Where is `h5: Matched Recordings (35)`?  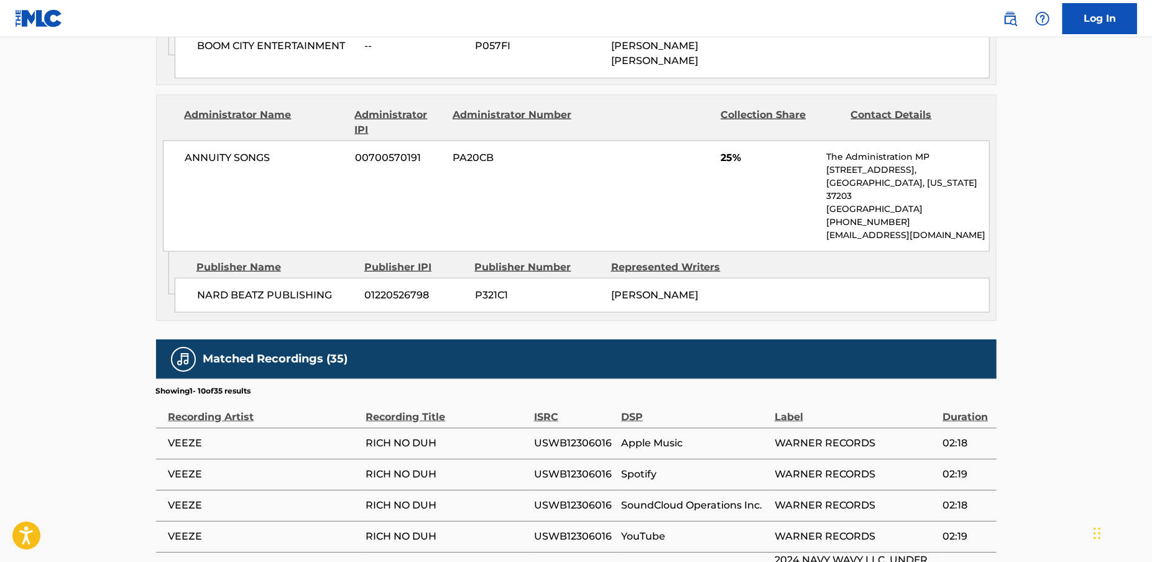 h5: Matched Recordings (35) is located at coordinates (275, 359).